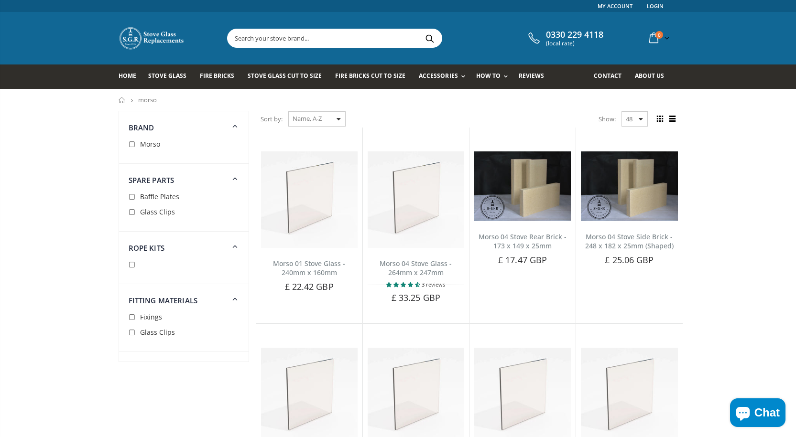 The image size is (796, 437). I want to click on span: Fitting Materials, so click(163, 301).